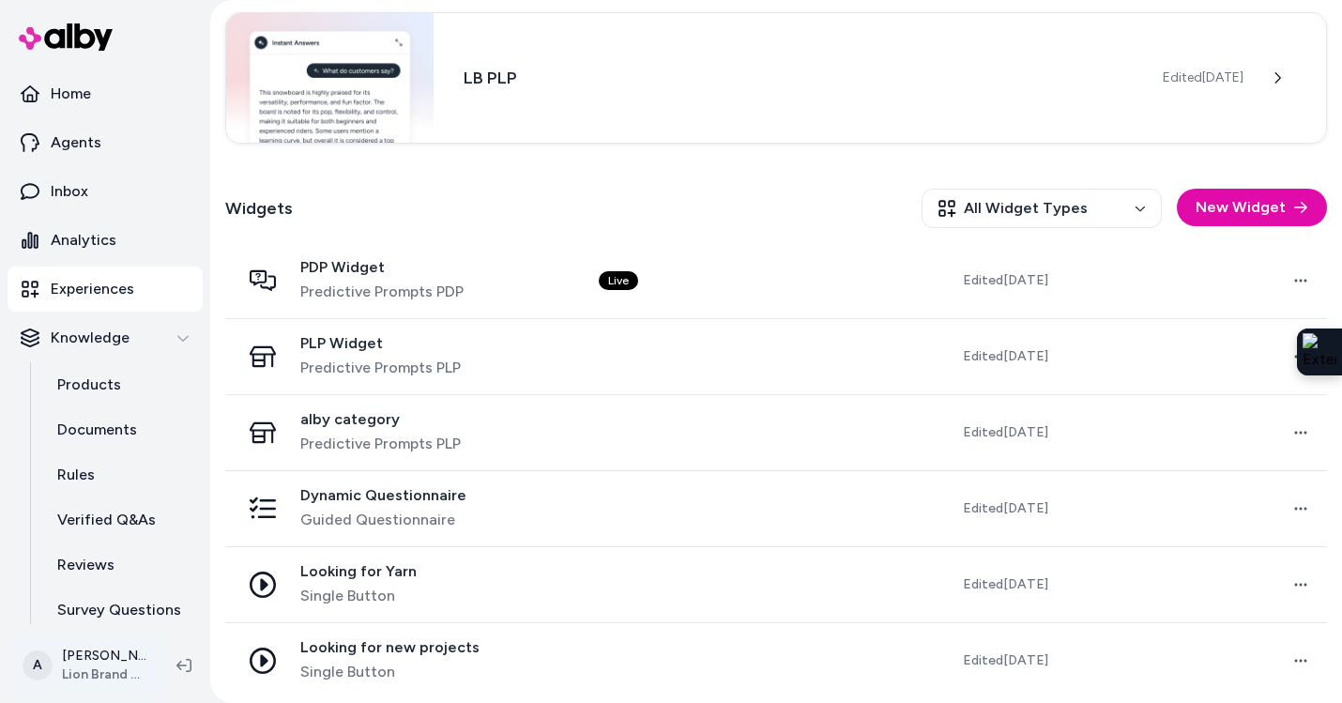 The height and width of the screenshot is (703, 1342). Describe the element at coordinates (69, 191) in the screenshot. I see `p: Inbox` at that location.